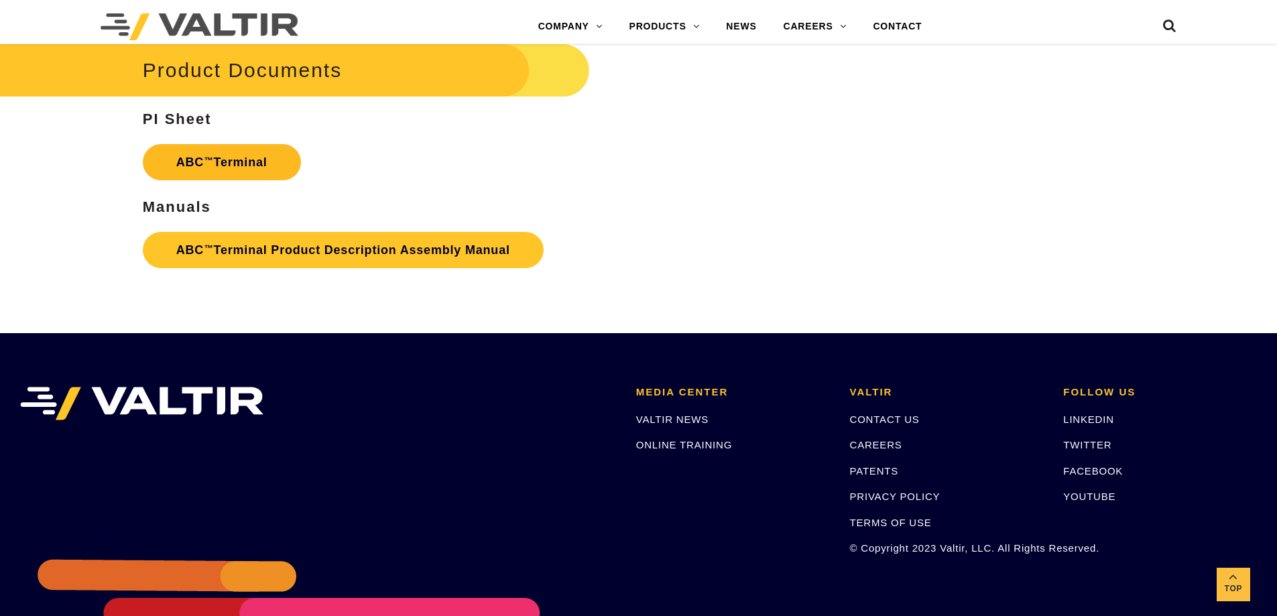 This screenshot has width=1277, height=616. What do you see at coordinates (733, 392) in the screenshot?
I see `h2: MEDIA CENTER` at bounding box center [733, 392].